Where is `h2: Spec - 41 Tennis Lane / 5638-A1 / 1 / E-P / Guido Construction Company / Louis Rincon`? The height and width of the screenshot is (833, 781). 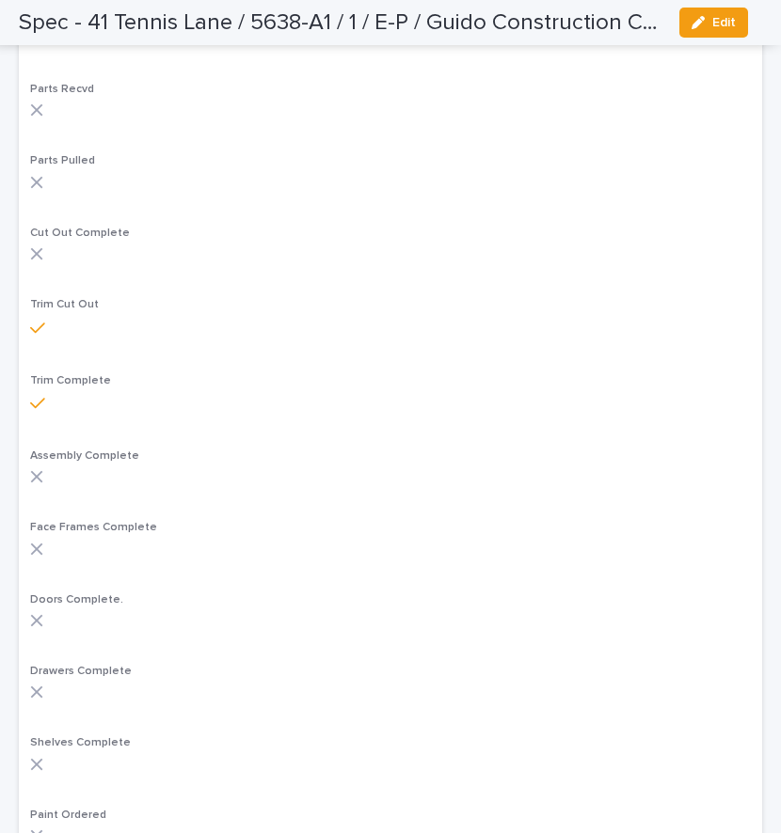
h2: Spec - 41 Tennis Lane / 5638-A1 / 1 / E-P / Guido Construction Company / Louis Rincon is located at coordinates (341, 23).